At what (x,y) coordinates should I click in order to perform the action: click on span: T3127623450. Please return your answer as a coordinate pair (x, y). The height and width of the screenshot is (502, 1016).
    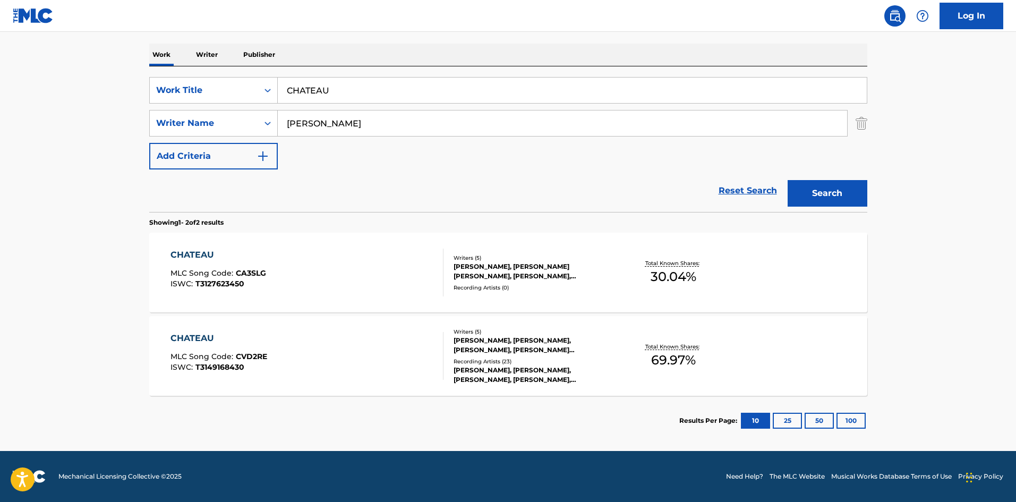
    Looking at the image, I should click on (220, 284).